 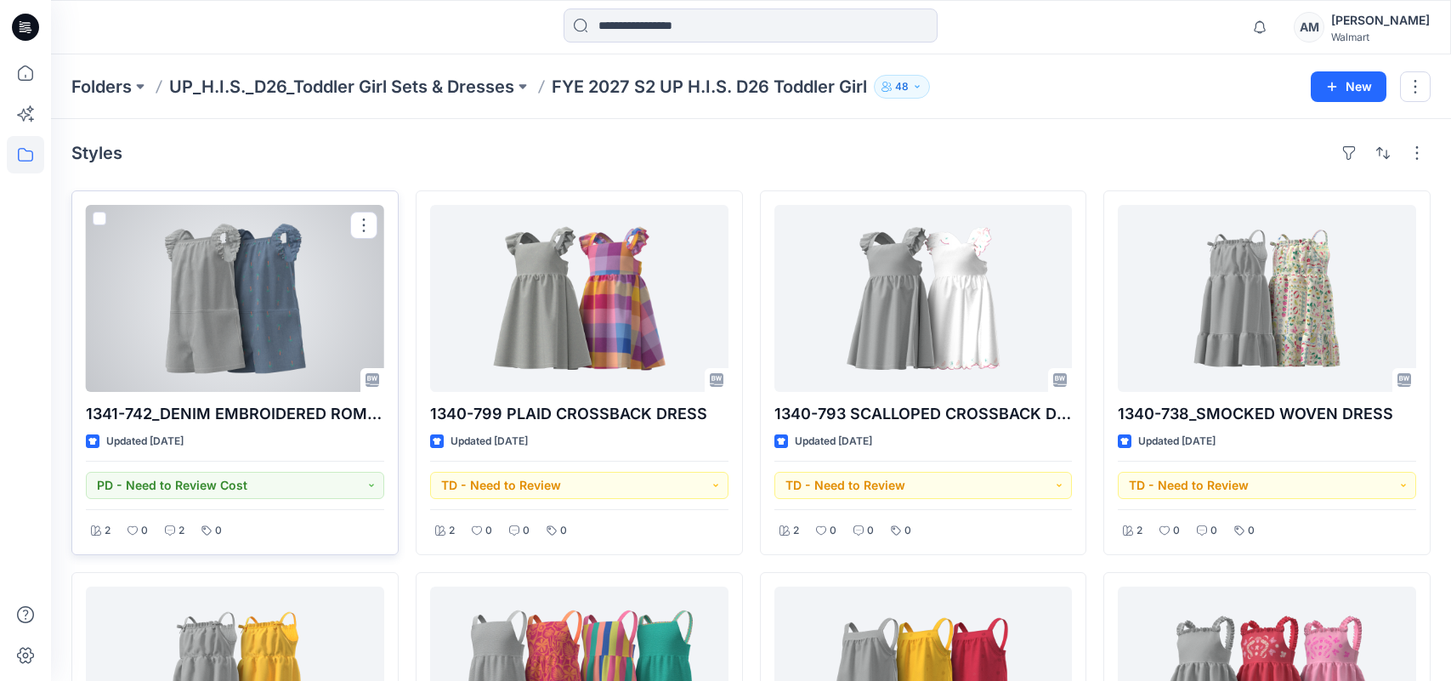 I want to click on p: 1340-793 SCALLOPED CROSSBACK DRESS, so click(x=923, y=414).